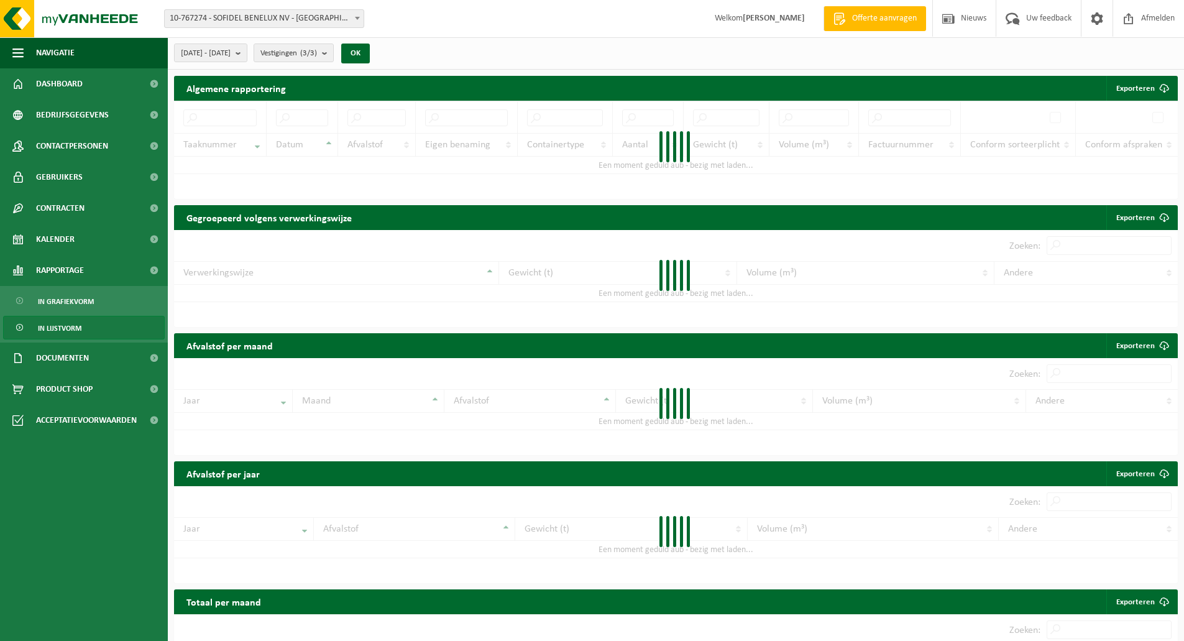  What do you see at coordinates (355, 53) in the screenshot?
I see `button: OK` at bounding box center [355, 53].